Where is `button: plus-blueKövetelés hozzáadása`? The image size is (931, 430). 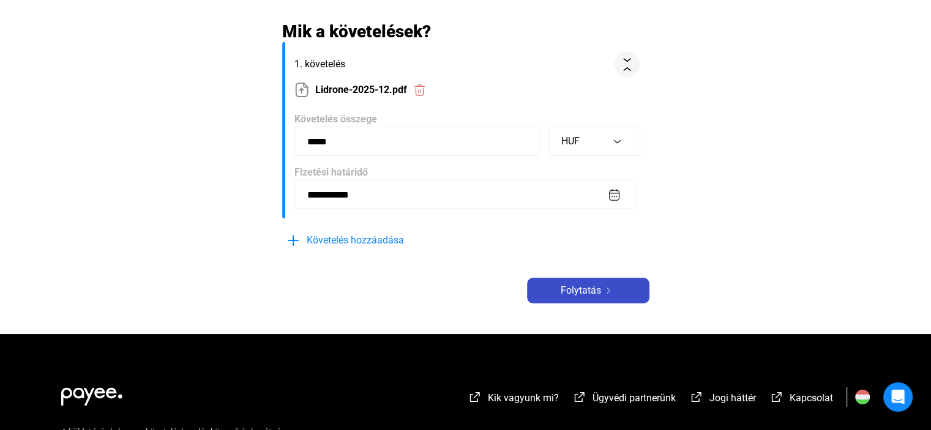 button: plus-blueKövetelés hozzáadása is located at coordinates (374, 241).